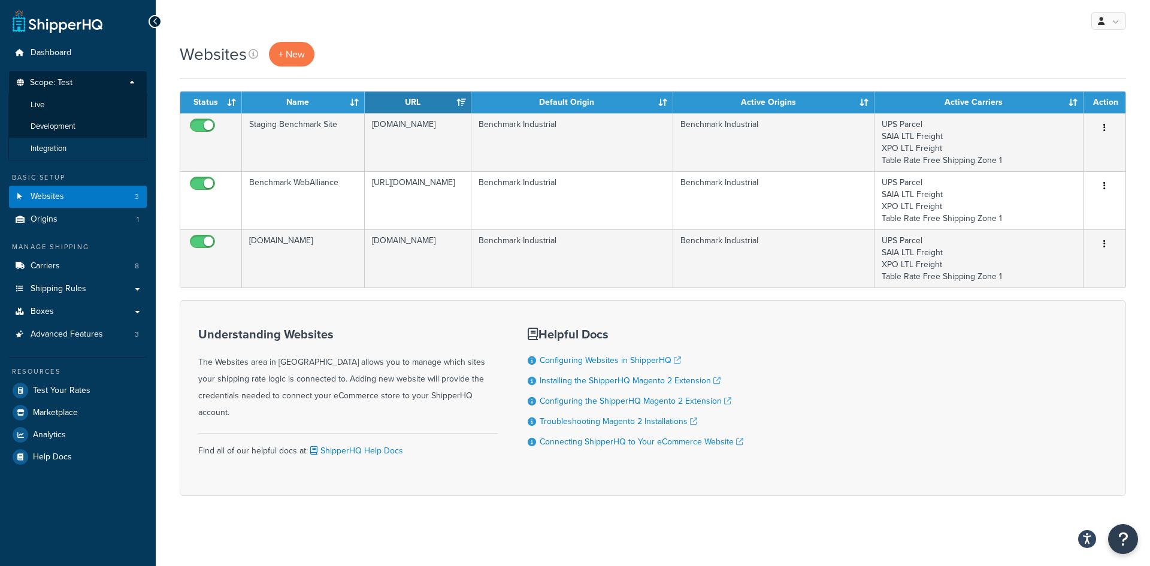  I want to click on th: Default Origin: activate to sort column ascending, so click(572, 102).